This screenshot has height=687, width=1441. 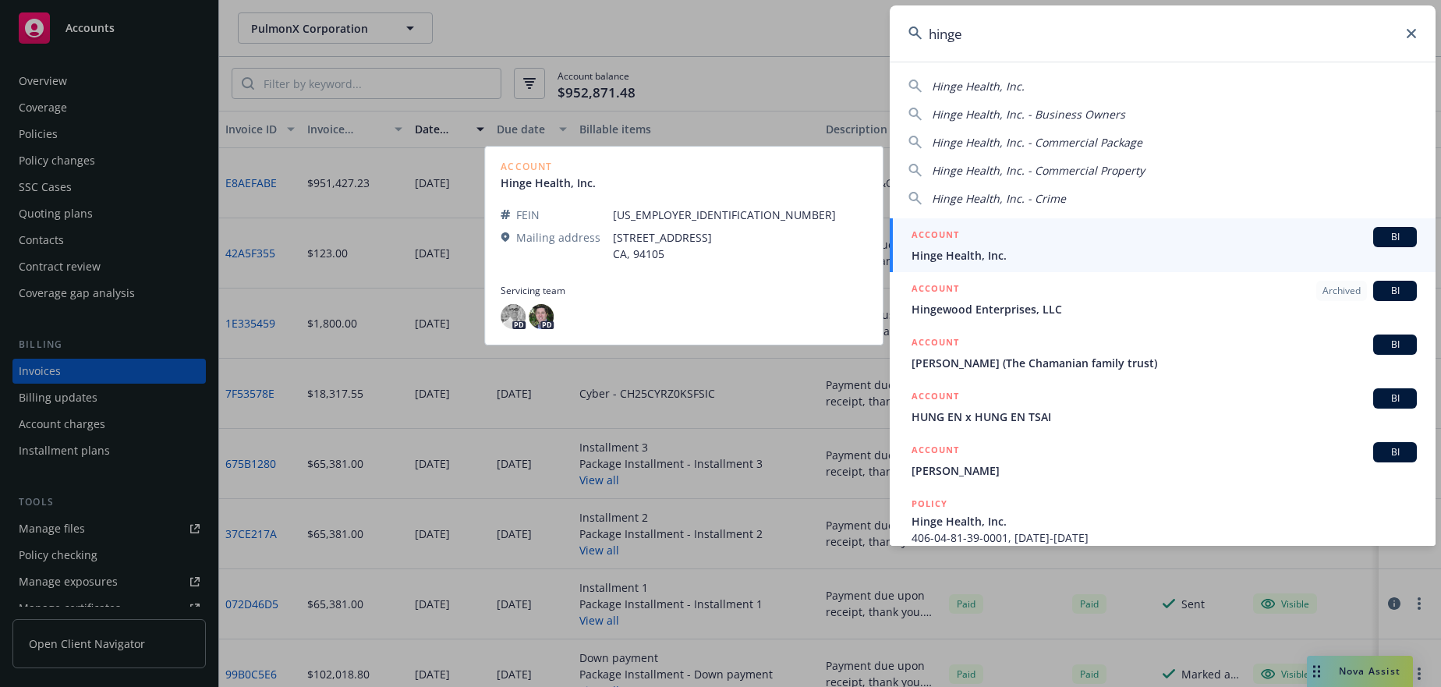 I want to click on a: ACCOUNTArchivedBIHingewood Enterprises, LLC, so click(x=1163, y=299).